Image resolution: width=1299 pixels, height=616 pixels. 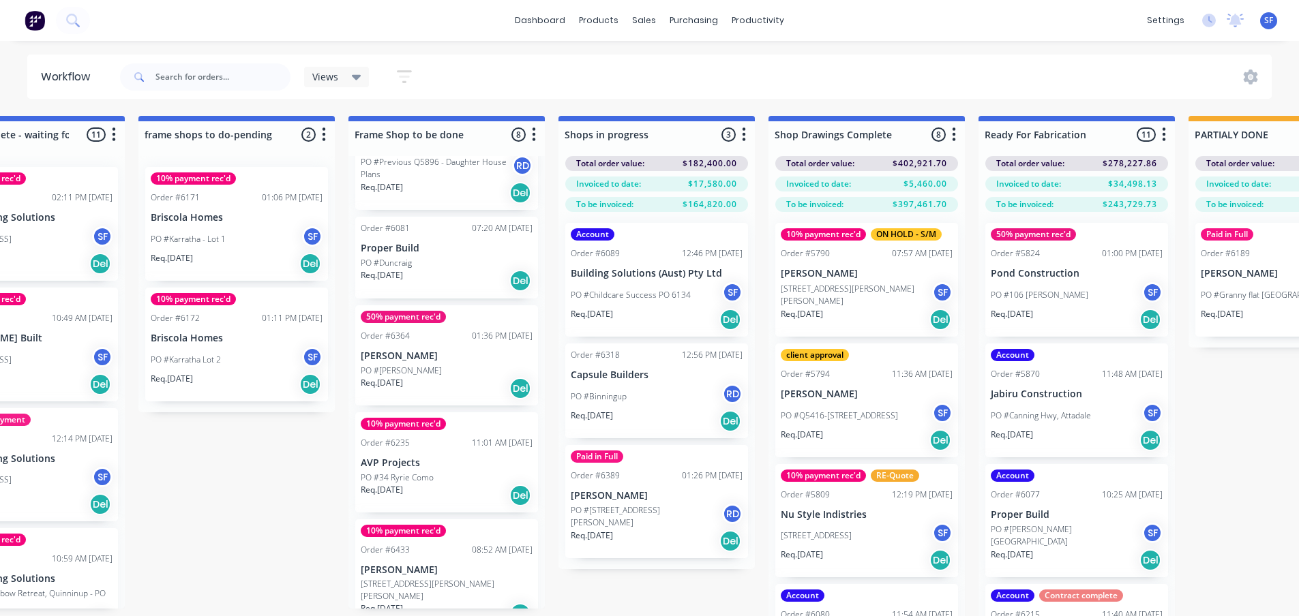 What do you see at coordinates (1077, 394) in the screenshot?
I see `p: Jabiru Construction` at bounding box center [1077, 394].